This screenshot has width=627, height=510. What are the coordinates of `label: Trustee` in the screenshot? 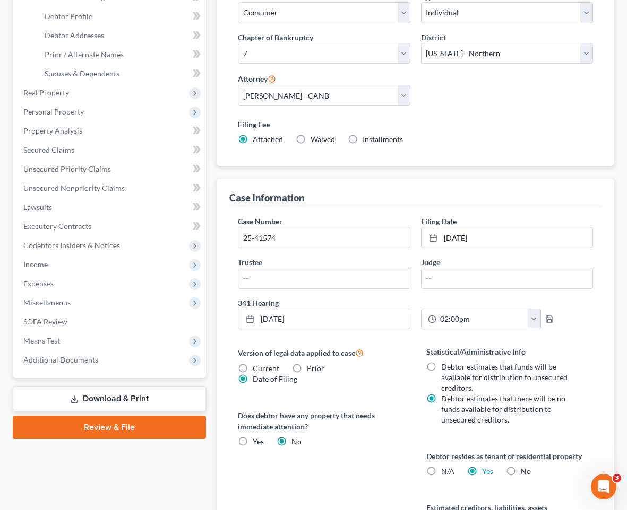 It's located at (250, 262).